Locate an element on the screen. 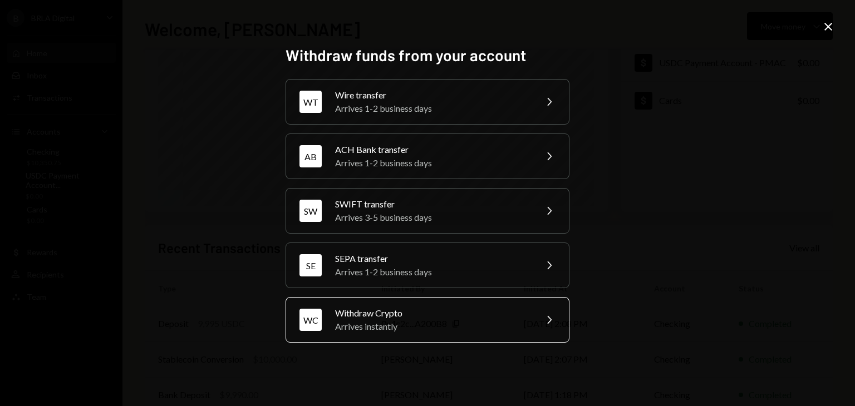 The height and width of the screenshot is (406, 855). button: WTWire transferArrives 1-2 business days is located at coordinates (428, 102).